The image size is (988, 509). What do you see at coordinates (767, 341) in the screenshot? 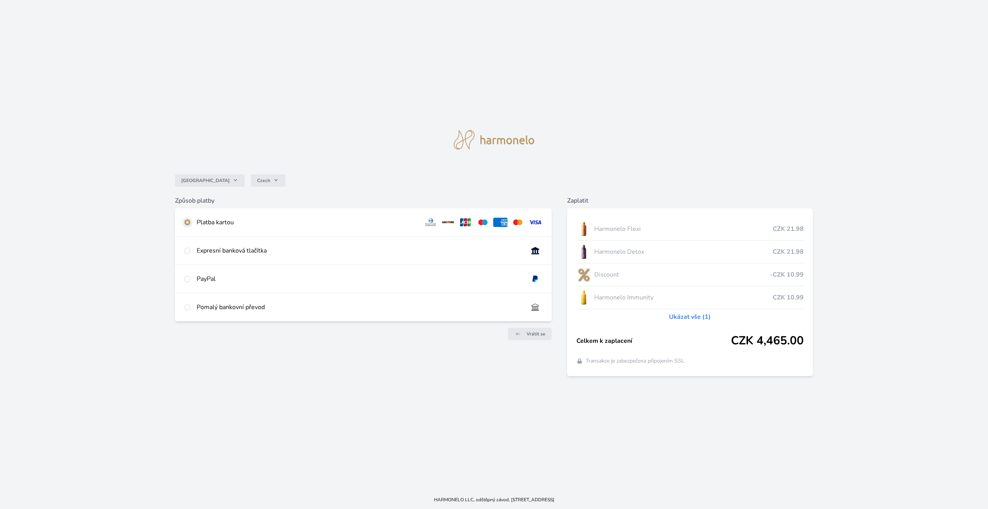
I see `span: CZK 4,465.00` at bounding box center [767, 341].